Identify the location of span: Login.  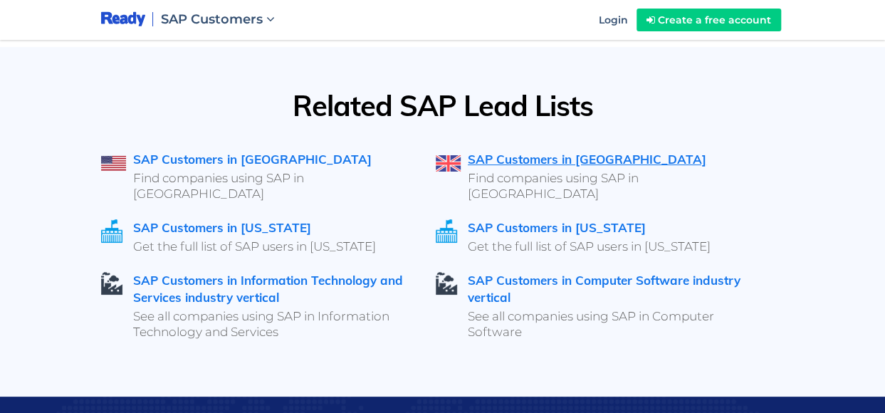
(613, 20).